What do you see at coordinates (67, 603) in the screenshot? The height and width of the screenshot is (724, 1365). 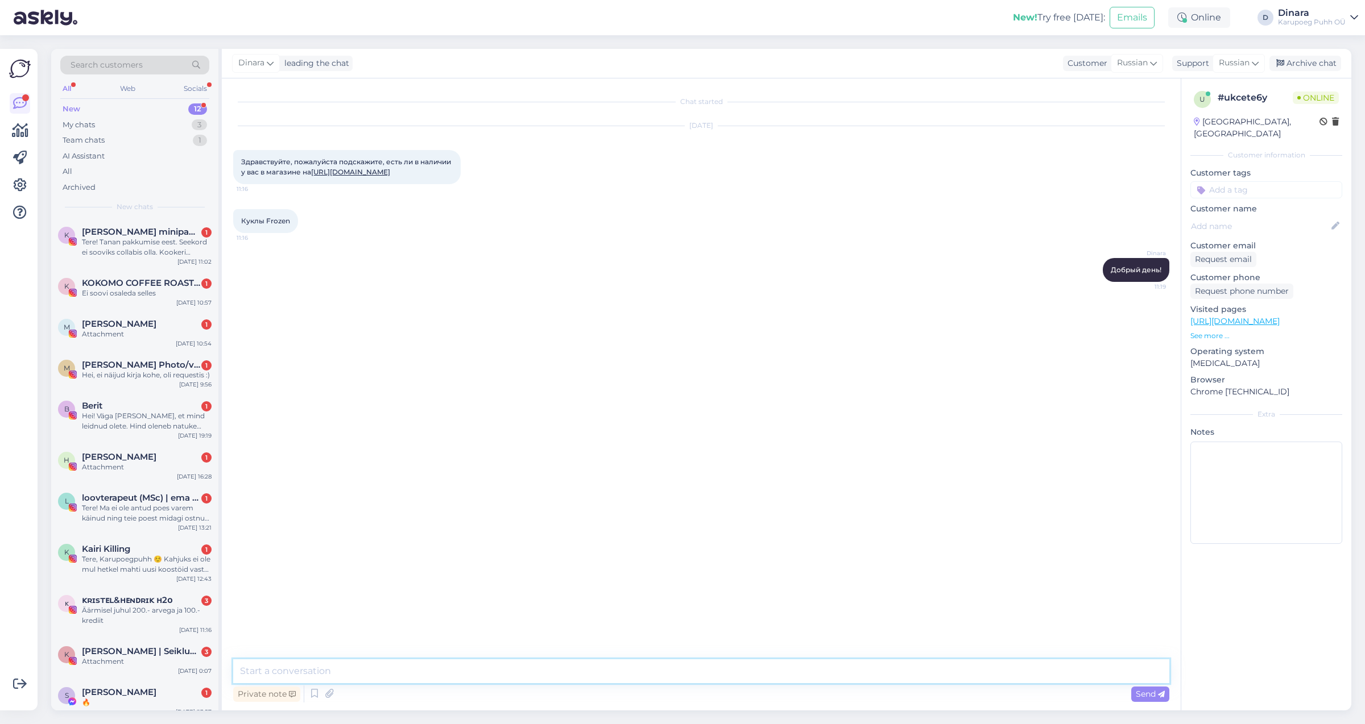 I see `span: ᴋ` at bounding box center [67, 603].